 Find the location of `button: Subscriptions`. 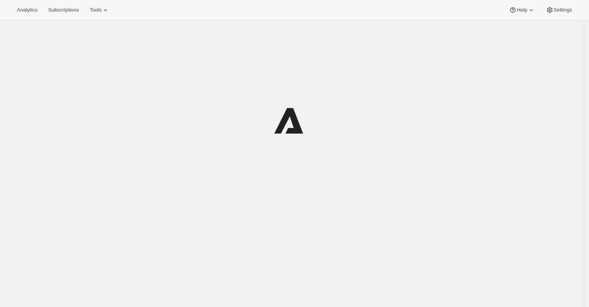

button: Subscriptions is located at coordinates (64, 10).